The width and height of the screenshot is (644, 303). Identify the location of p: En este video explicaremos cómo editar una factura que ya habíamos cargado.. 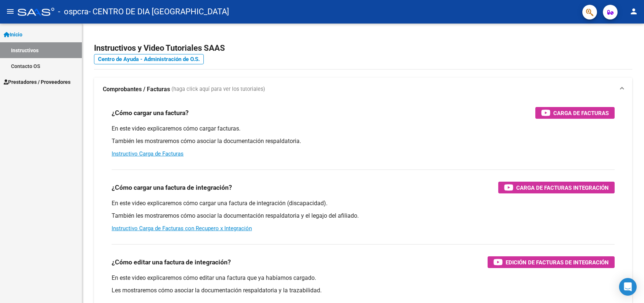
(363, 278).